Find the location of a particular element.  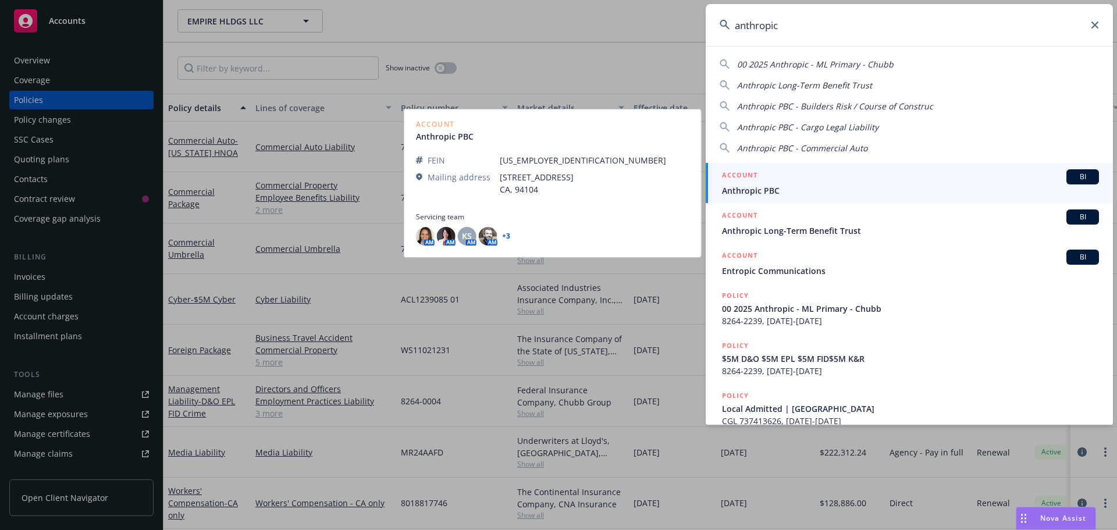

span: Anthropic PBC - Cargo Legal Liability is located at coordinates (807, 127).